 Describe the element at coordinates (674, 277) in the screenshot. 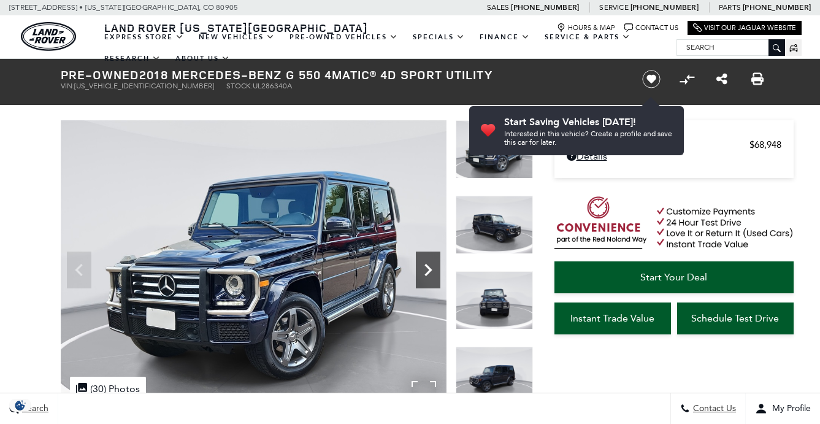

I see `a: Start Your Deal` at that location.